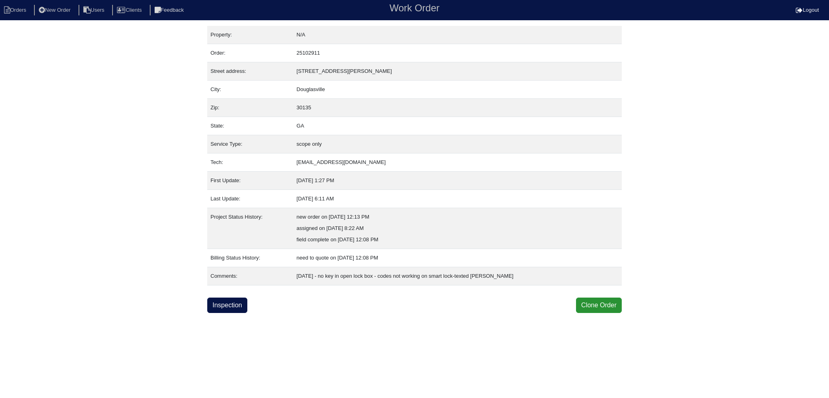 The width and height of the screenshot is (829, 398). I want to click on td: Last Update:, so click(250, 199).